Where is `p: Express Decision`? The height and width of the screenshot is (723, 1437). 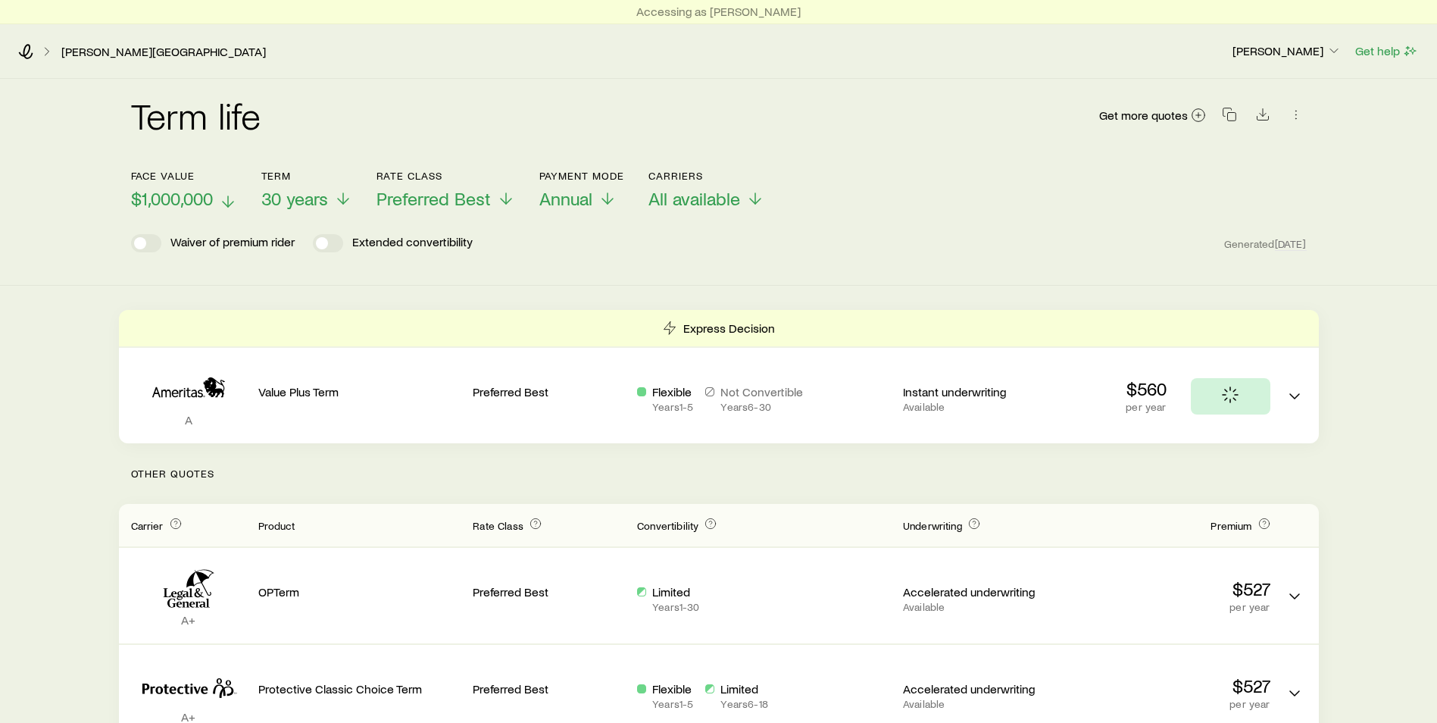
p: Express Decision is located at coordinates (729, 328).